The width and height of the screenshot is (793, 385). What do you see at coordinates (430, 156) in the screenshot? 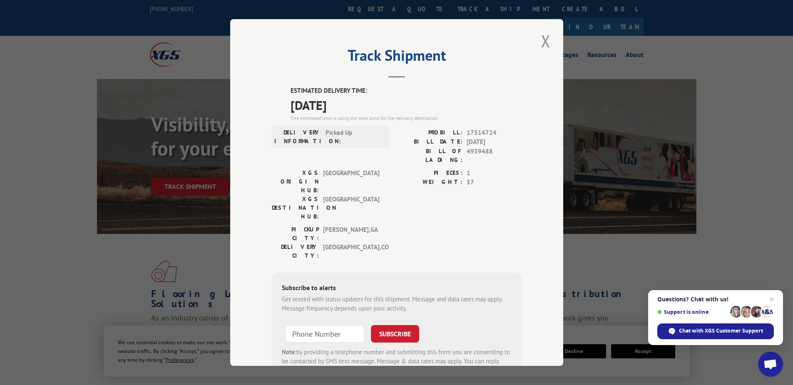
I see `label: BILL OF LADING:` at bounding box center [430, 156].